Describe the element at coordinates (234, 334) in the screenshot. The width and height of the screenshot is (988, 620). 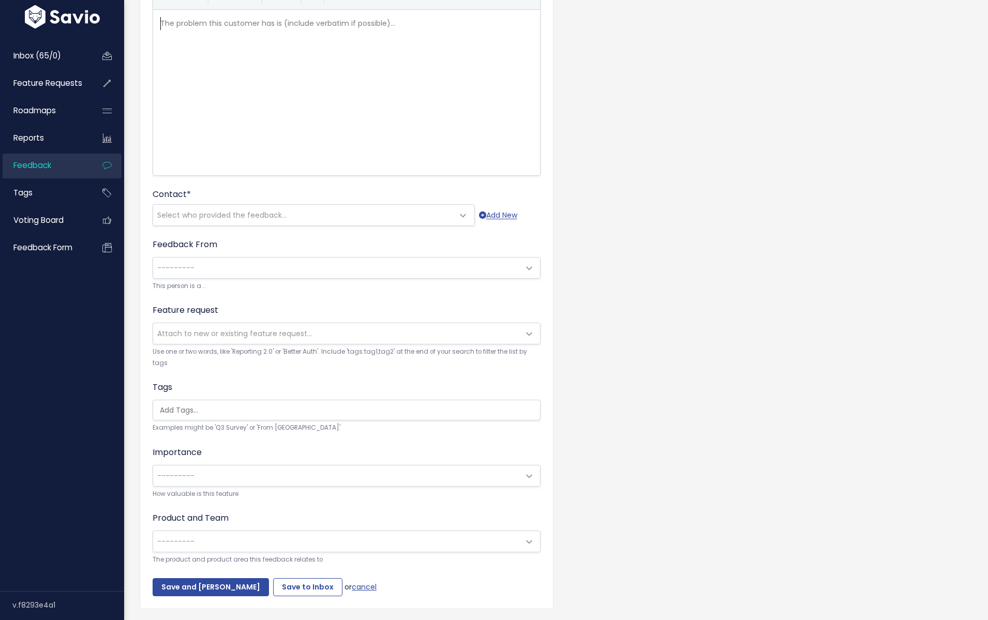
I see `span: Attach to new or existing feature request...` at that location.